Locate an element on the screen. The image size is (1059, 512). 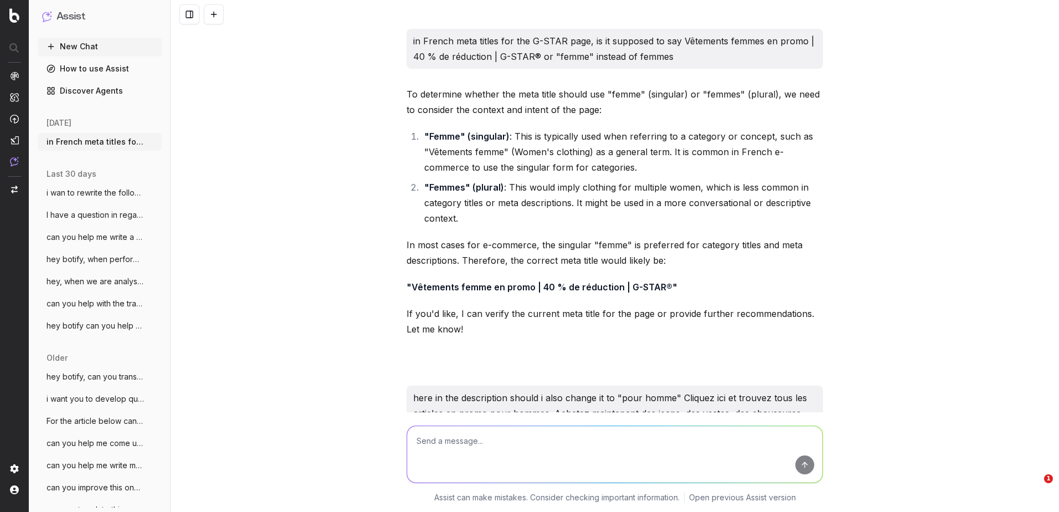
strong: "Vêtements femme en promo | 40 % de réduction | G-STAR®" is located at coordinates (542, 287).